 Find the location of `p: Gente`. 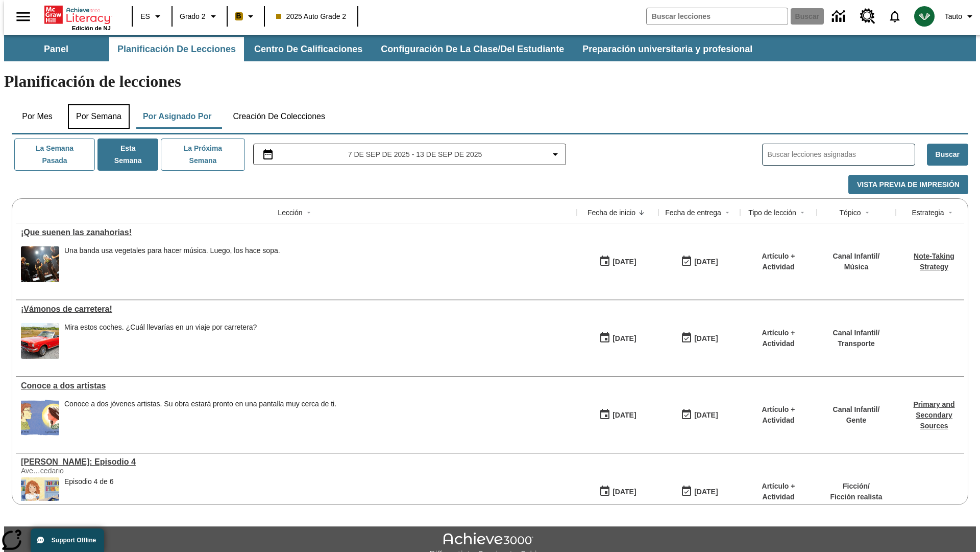

p: Gente is located at coordinates (857, 420).